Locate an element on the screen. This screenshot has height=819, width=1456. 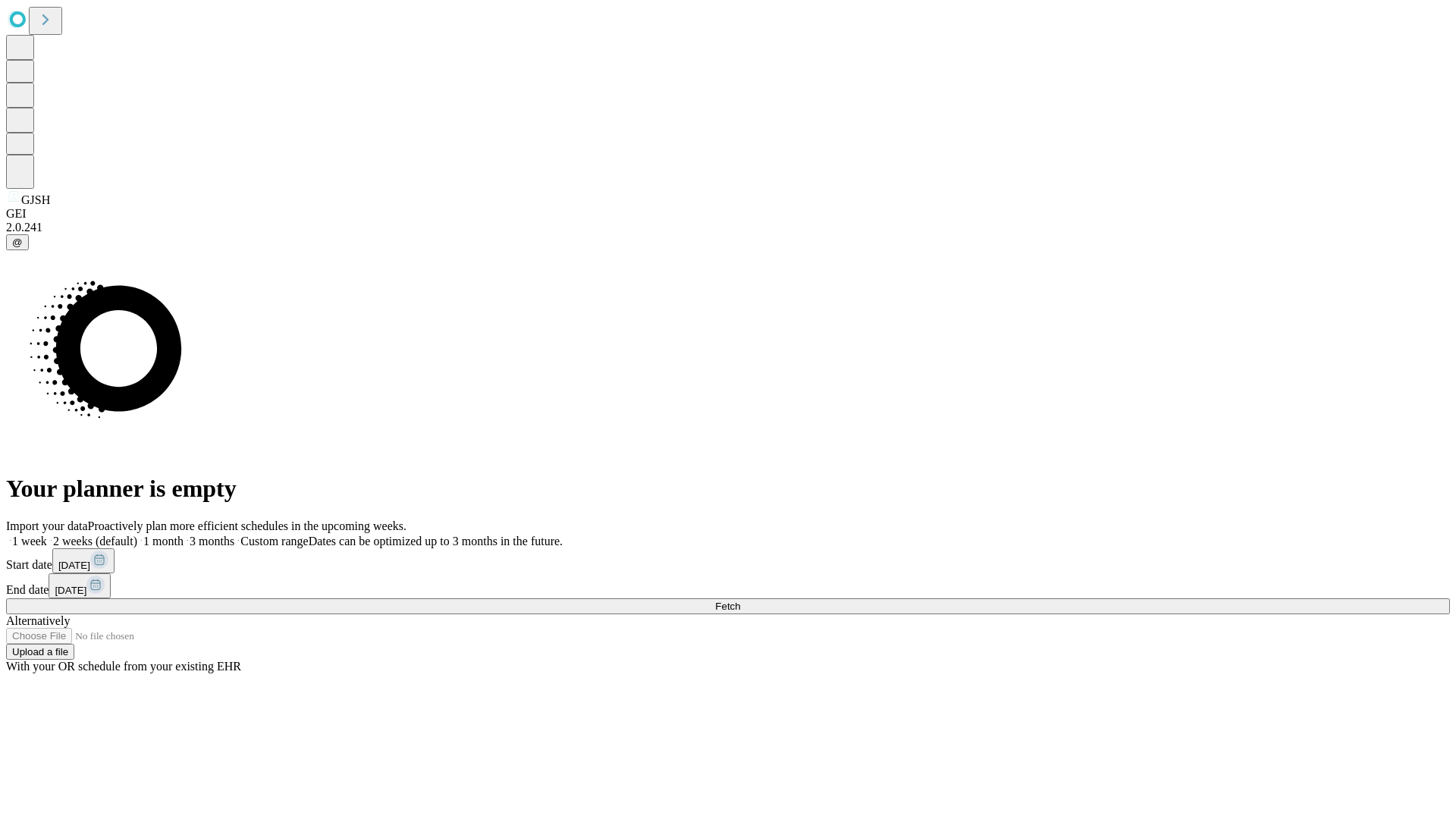
span: Dates can be optimized up to 3 months in the future. is located at coordinates (436, 540).